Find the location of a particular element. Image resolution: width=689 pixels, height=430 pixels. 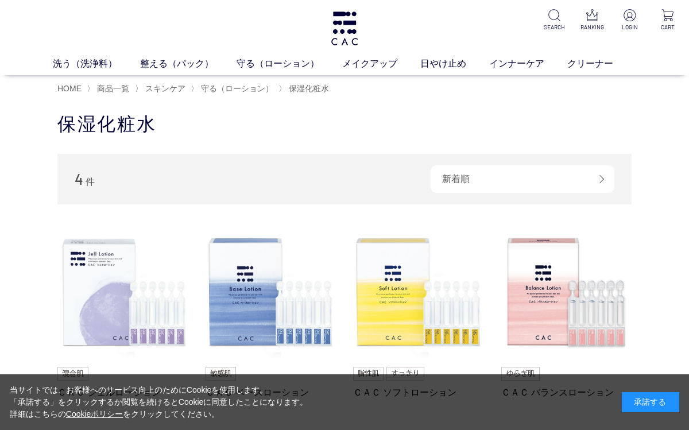

img: ＣＡＣ ソフトローション is located at coordinates (419, 293).